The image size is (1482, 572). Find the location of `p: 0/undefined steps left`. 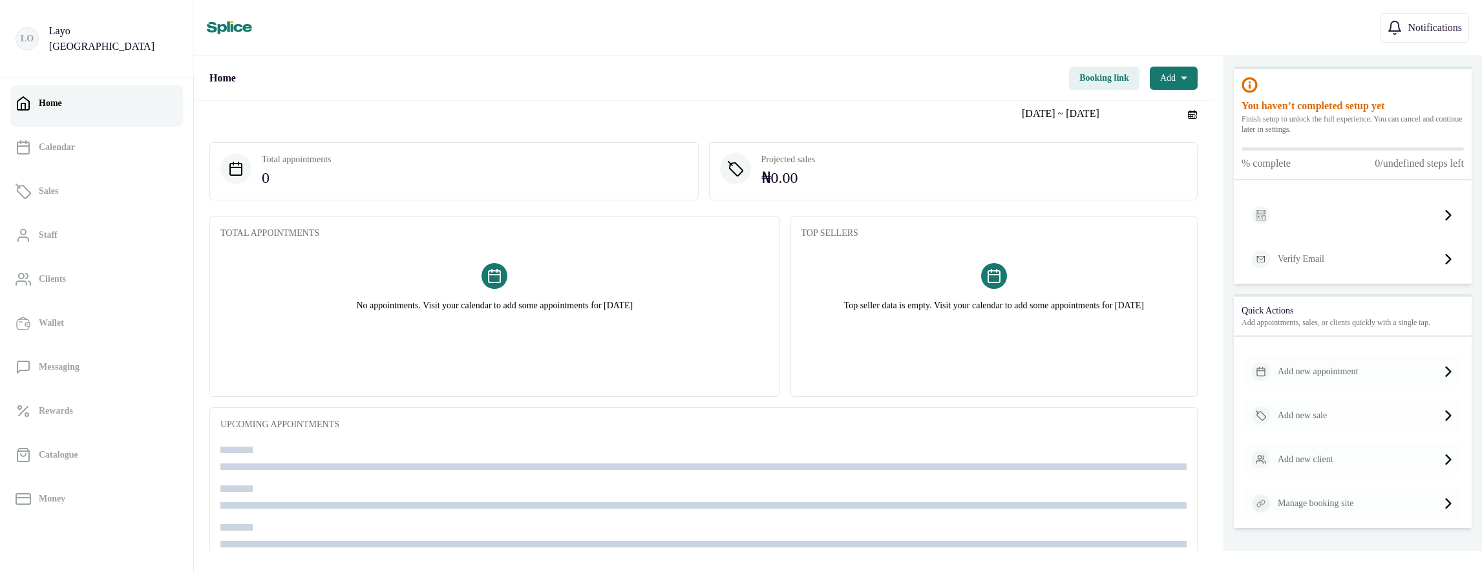

p: 0/undefined steps left is located at coordinates (1419, 163).